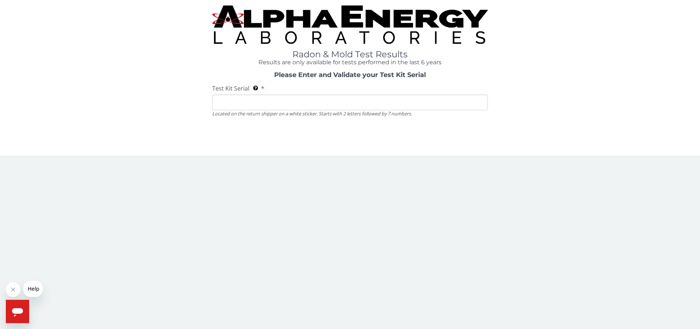 This screenshot has width=700, height=329. What do you see at coordinates (10, 8) in the screenshot?
I see `span: Help` at bounding box center [10, 8].